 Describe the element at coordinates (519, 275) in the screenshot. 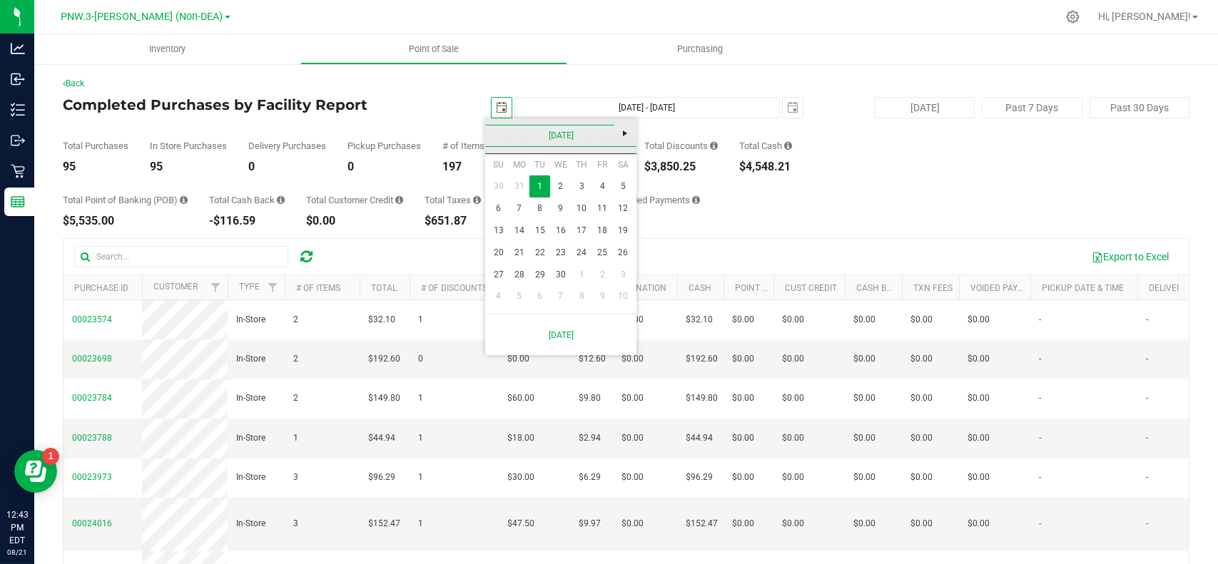

I see `a: 28` at that location.